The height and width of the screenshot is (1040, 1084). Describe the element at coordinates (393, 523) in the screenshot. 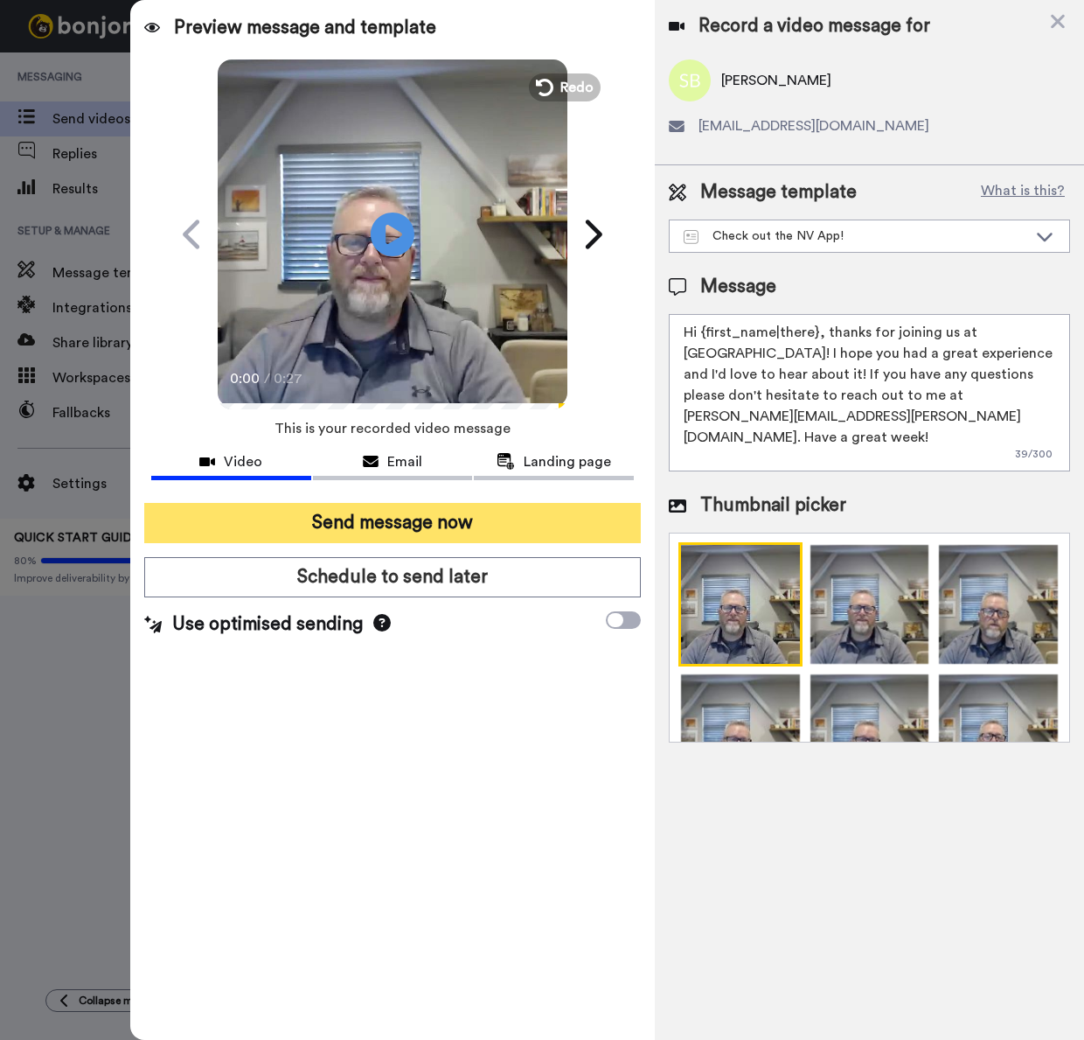

I see `button: Send message now` at that location.